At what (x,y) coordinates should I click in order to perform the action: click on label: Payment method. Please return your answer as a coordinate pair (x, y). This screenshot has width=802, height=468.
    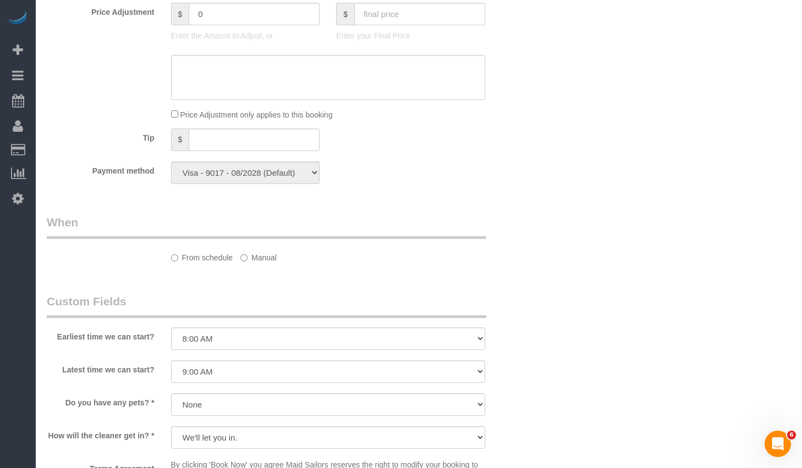
    Looking at the image, I should click on (101, 169).